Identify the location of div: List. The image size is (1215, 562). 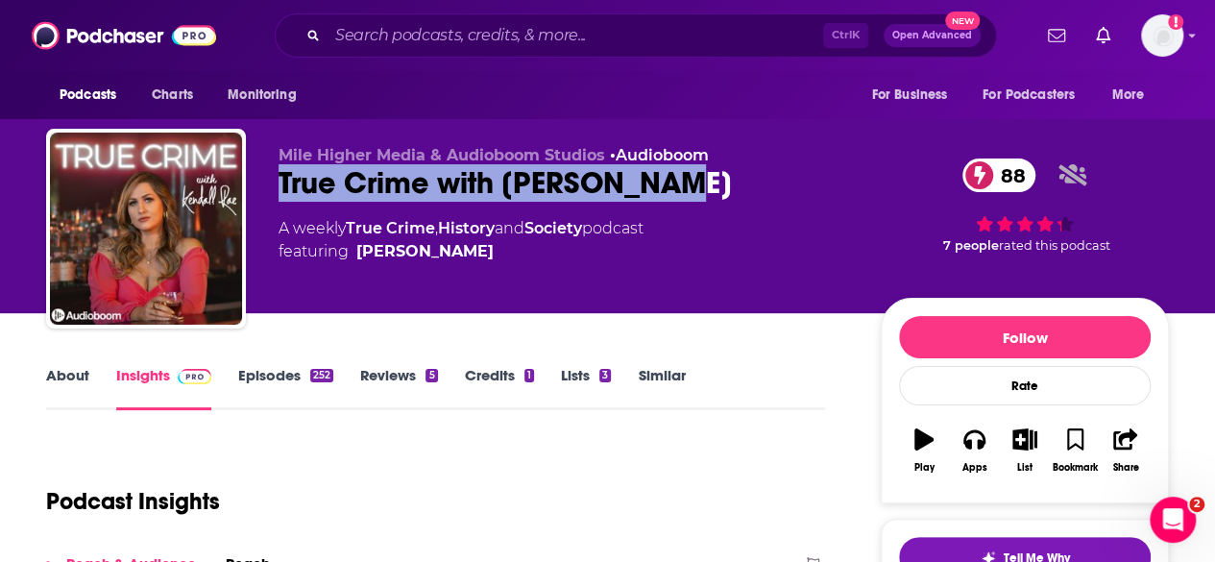
(1025, 468).